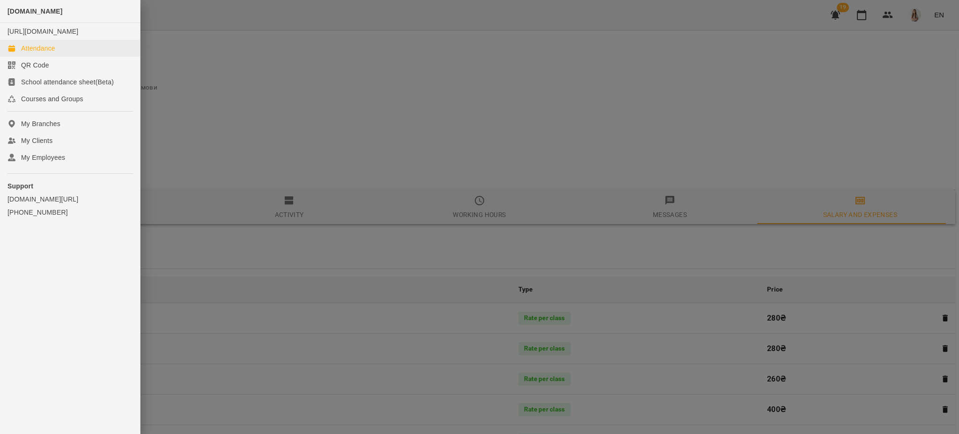 This screenshot has height=434, width=959. What do you see at coordinates (38, 48) in the screenshot?
I see `div: Attendance` at bounding box center [38, 48].